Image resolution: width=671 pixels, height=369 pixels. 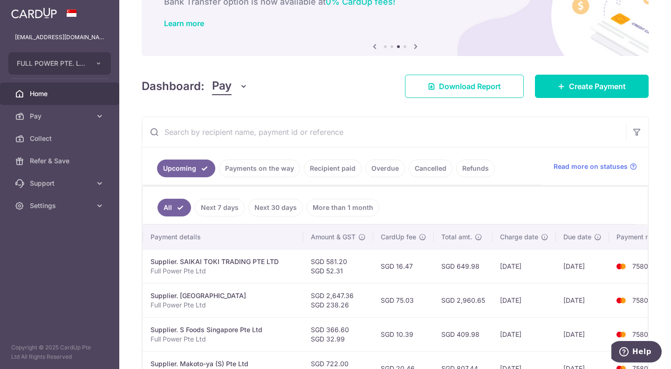 What do you see at coordinates (476, 168) in the screenshot?
I see `a: Refunds` at bounding box center [476, 168].